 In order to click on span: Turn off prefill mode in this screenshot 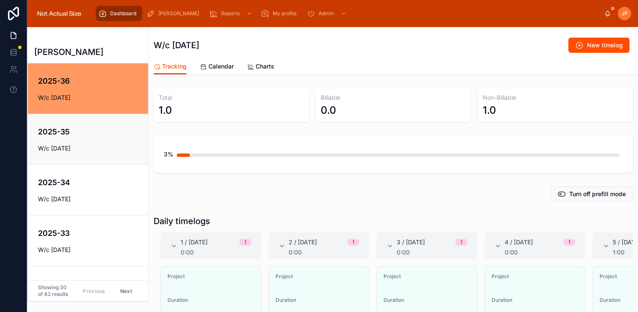, I will do `click(598, 194)`.